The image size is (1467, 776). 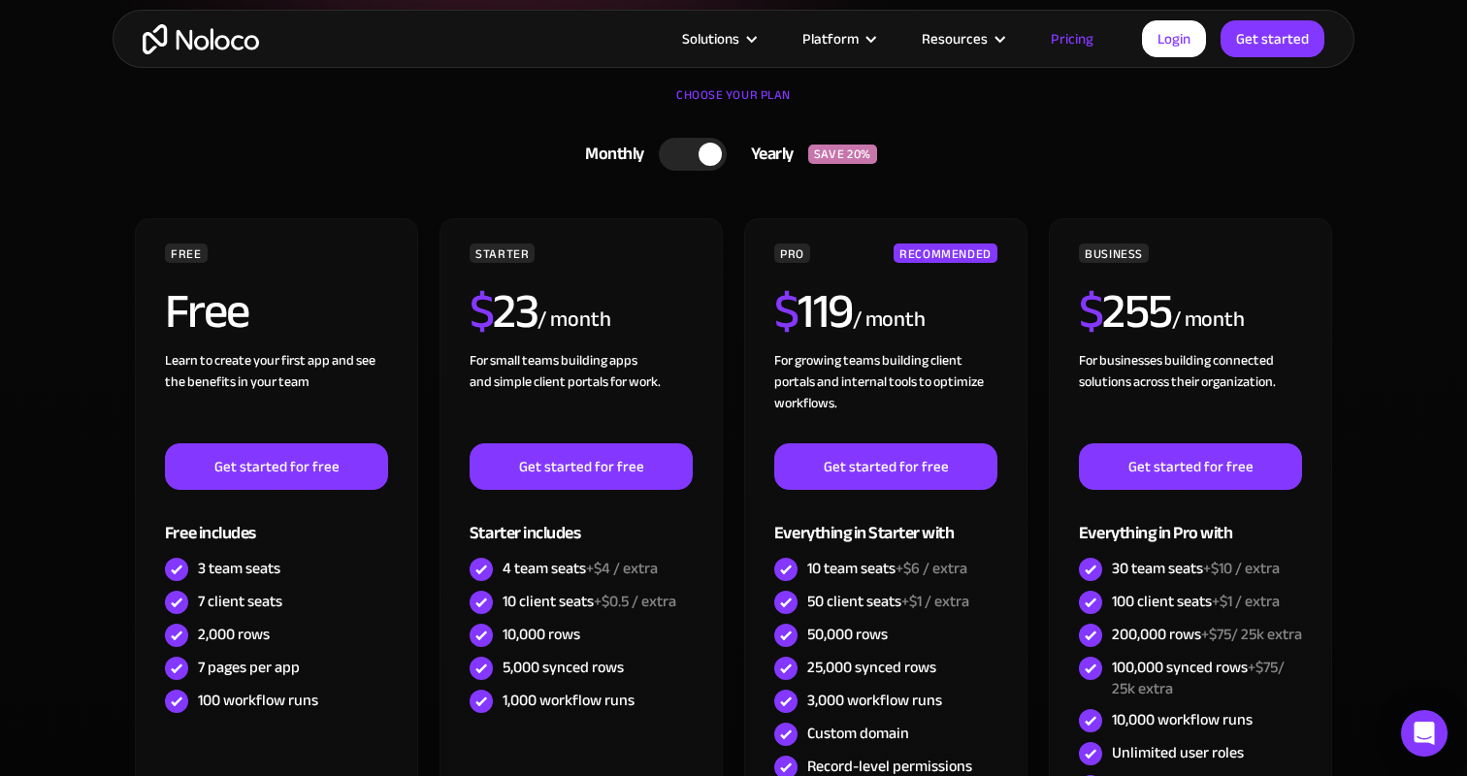 I want to click on div: 5,000 synced rows, so click(x=563, y=668).